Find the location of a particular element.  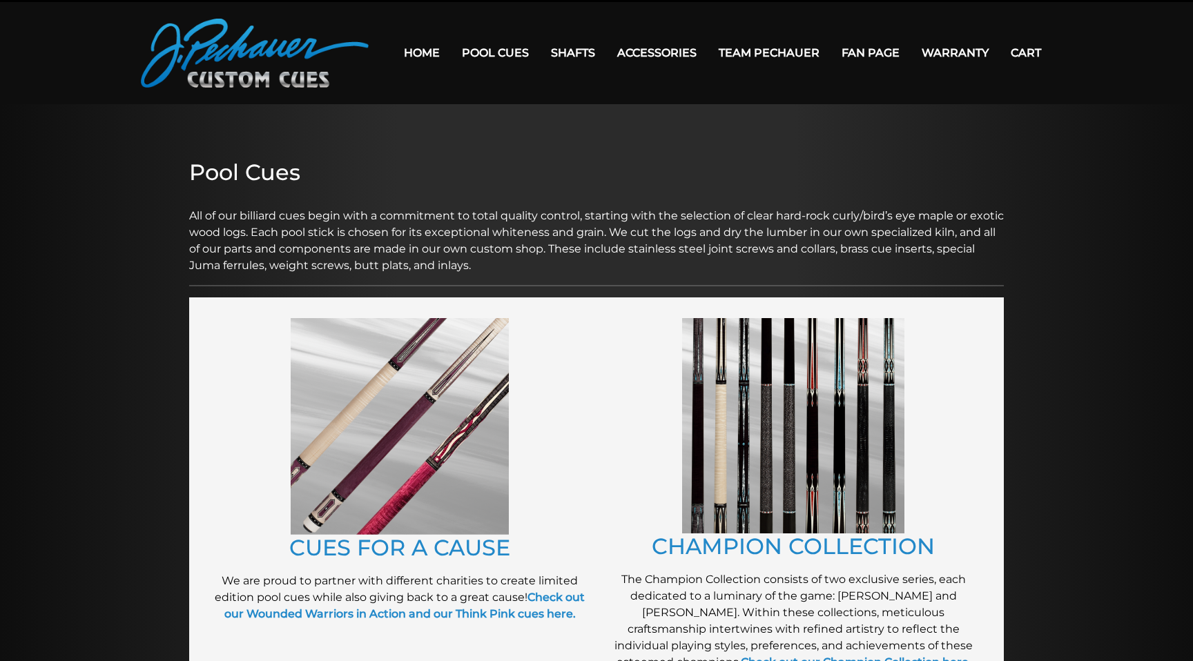

a: Fan Page is located at coordinates (870, 52).